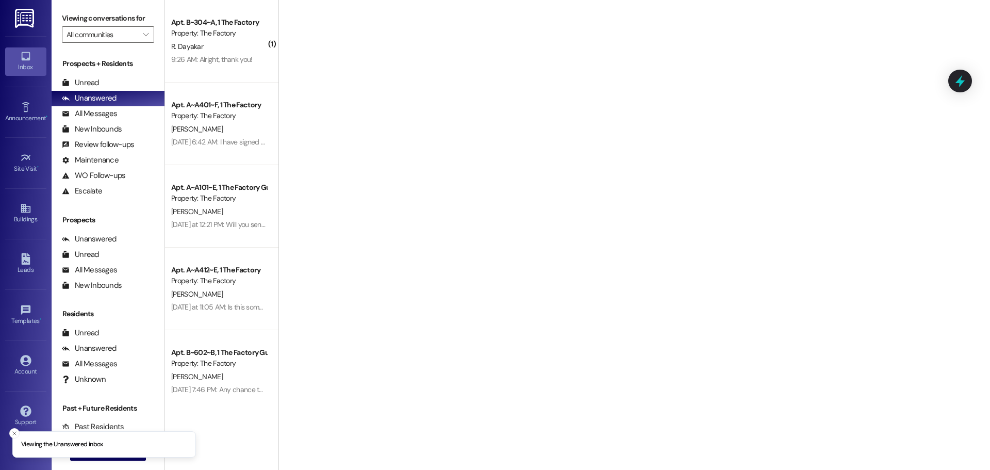 The height and width of the screenshot is (470, 990). I want to click on div: Review follow-ups, so click(98, 144).